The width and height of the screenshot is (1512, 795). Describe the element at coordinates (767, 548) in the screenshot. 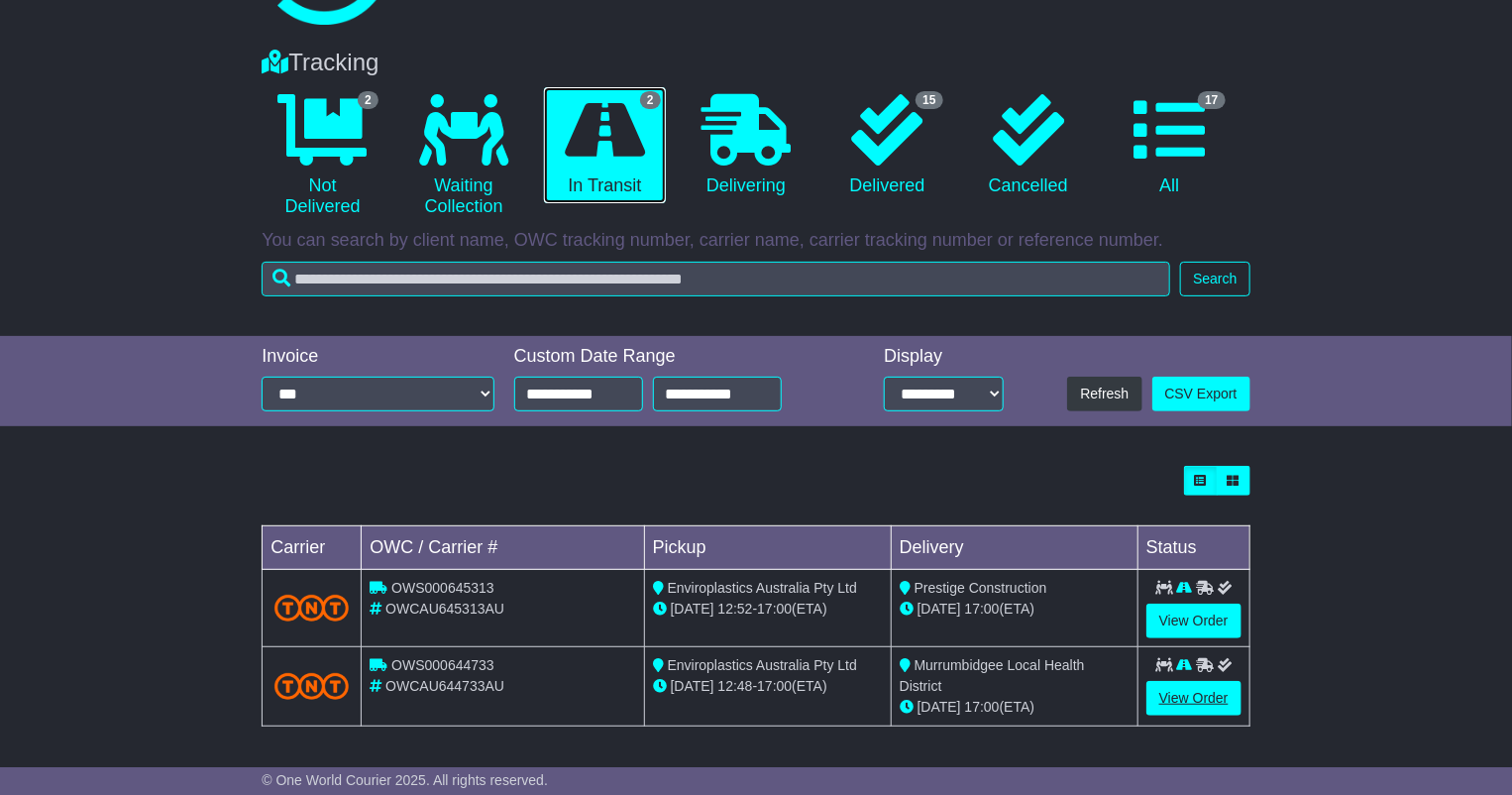

I see `td: Pickup` at that location.